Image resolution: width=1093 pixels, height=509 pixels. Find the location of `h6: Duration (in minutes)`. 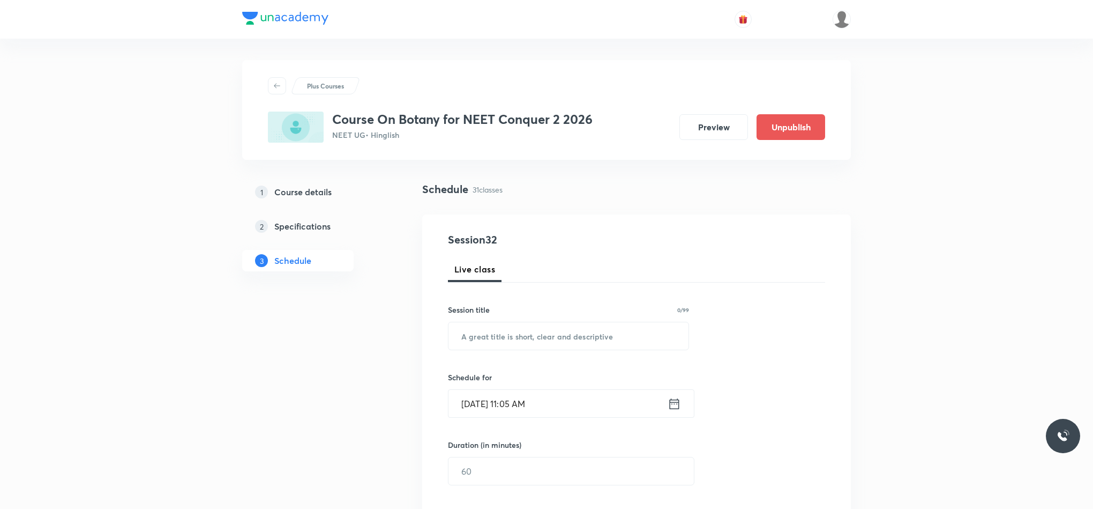

h6: Duration (in minutes) is located at coordinates (484, 444).